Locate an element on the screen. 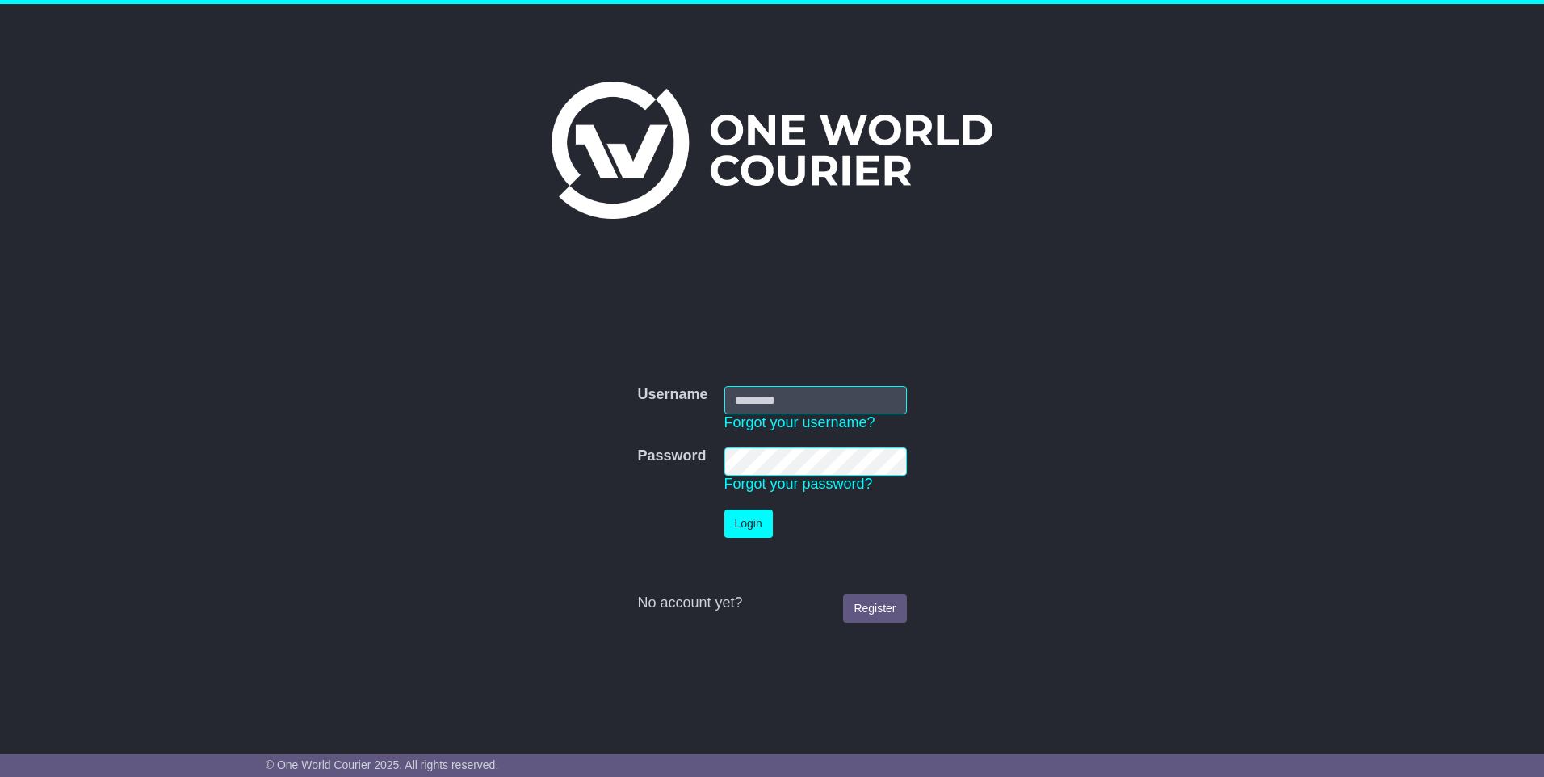 This screenshot has height=777, width=1544. span: © One World Courier 2025. All rights reserved. is located at coordinates (382, 765).